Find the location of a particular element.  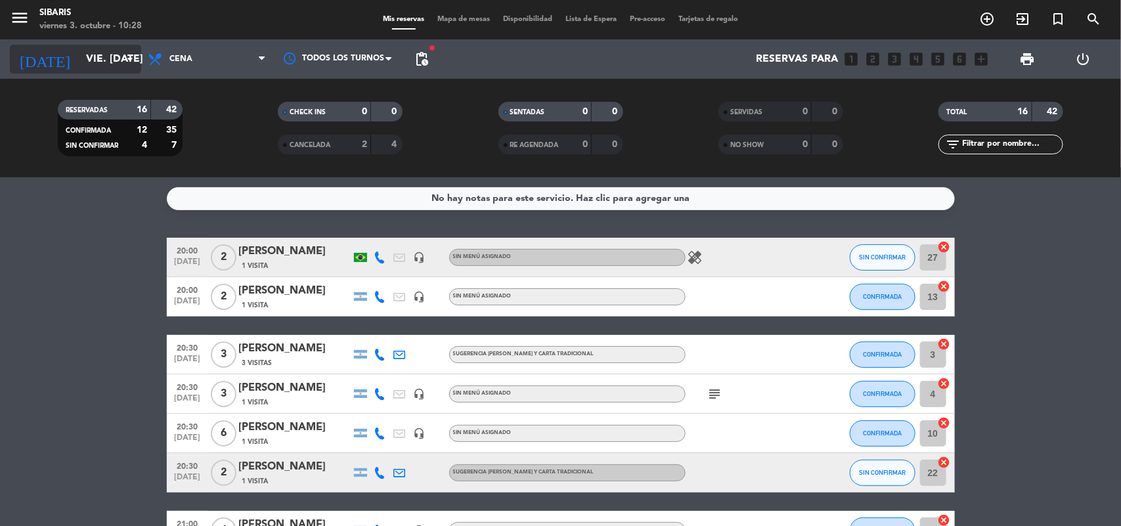

span: NO SHOW is located at coordinates (746, 145).